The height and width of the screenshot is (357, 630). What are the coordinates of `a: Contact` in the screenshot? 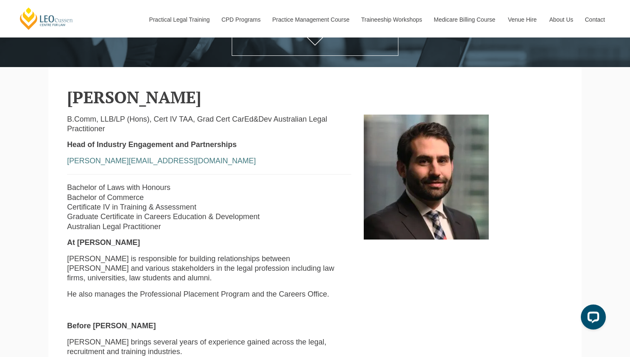 It's located at (595, 20).